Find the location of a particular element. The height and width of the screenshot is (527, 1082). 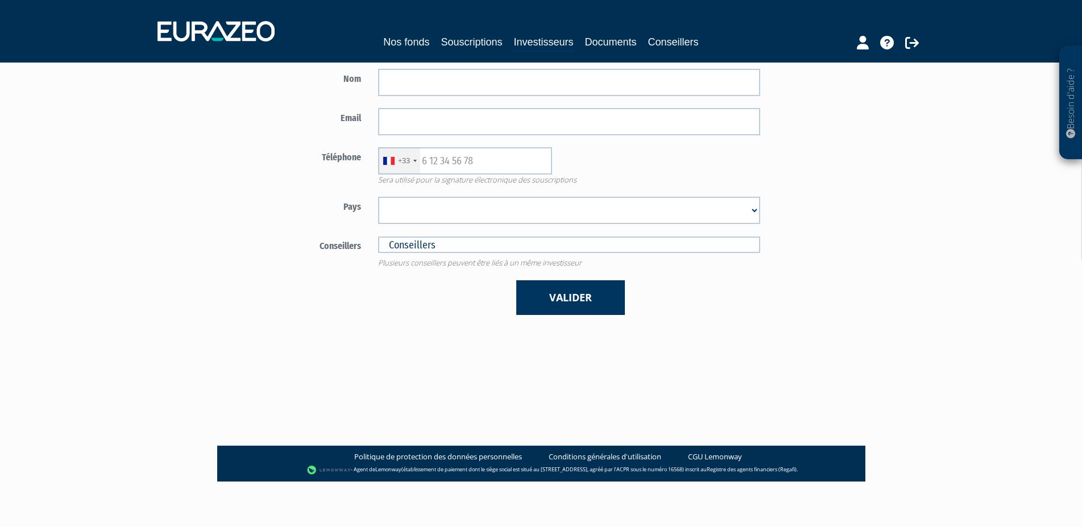

a: Investisseurs is located at coordinates (543, 43).